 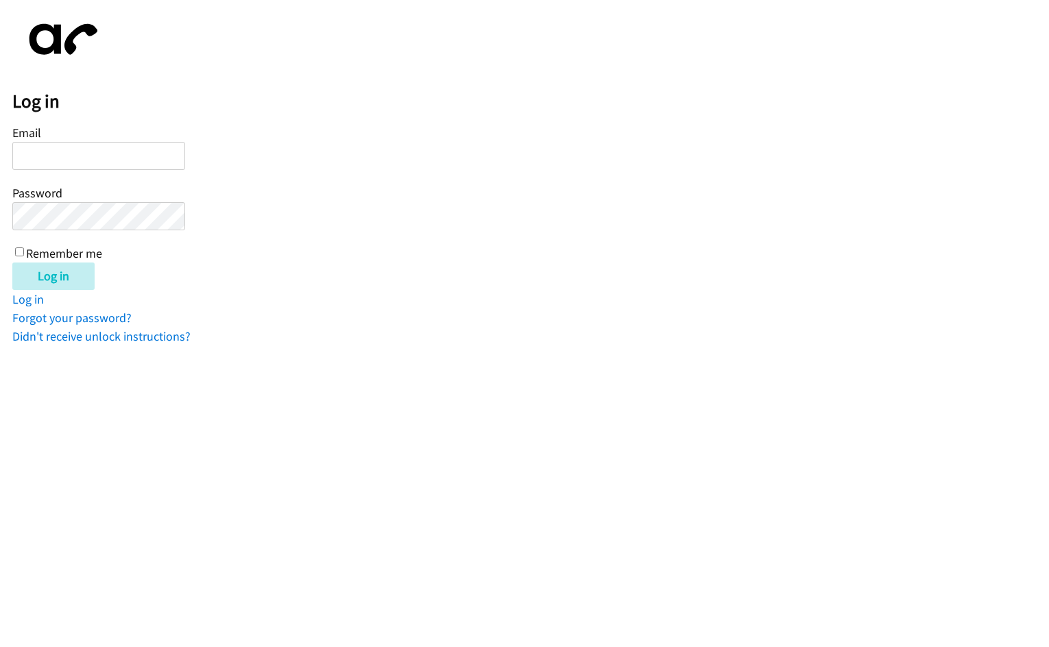 I want to click on a: Forgot your password?, so click(x=72, y=317).